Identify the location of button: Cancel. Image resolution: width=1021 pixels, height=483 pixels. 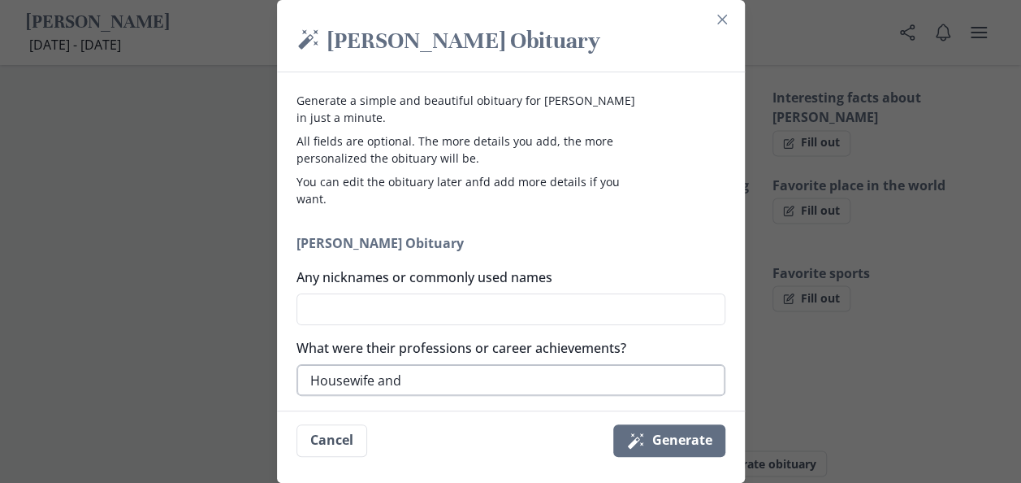
(332, 440).